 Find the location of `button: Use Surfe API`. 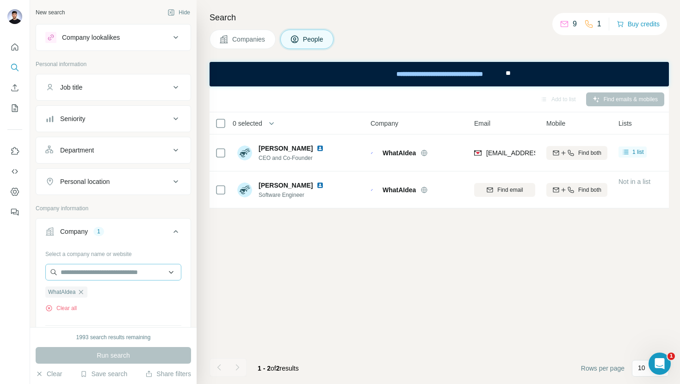

button: Use Surfe API is located at coordinates (15, 172).